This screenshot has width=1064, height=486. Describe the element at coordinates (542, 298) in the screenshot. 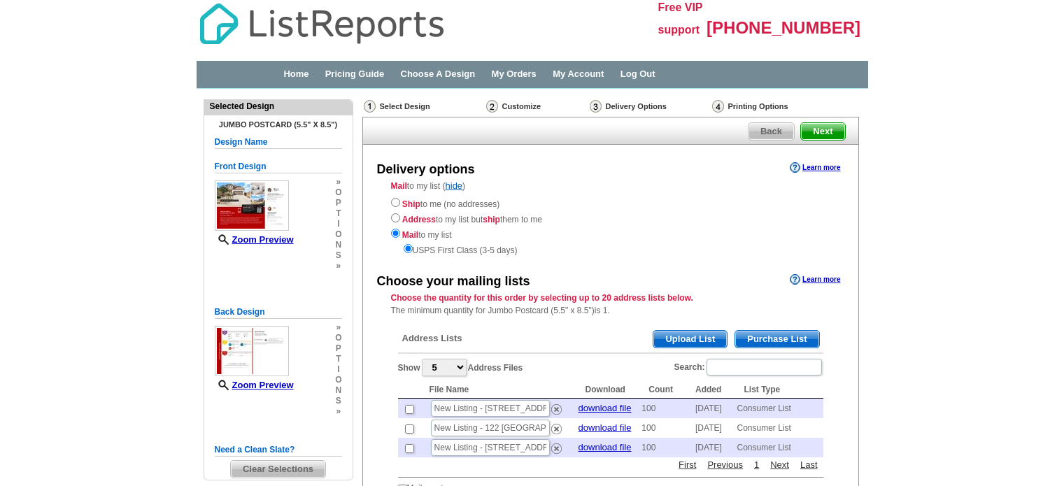

I see `strong: Choose the quantity for this order by selecting up to 20 address lists below.` at that location.